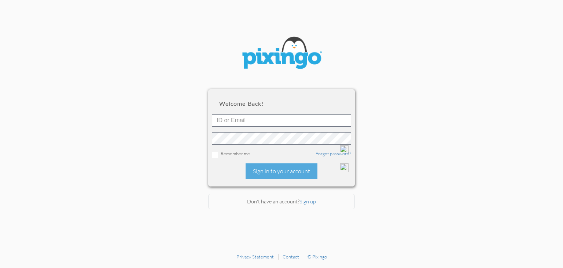 The height and width of the screenshot is (268, 563). Describe the element at coordinates (333, 153) in the screenshot. I see `a: Forgot password?` at that location.